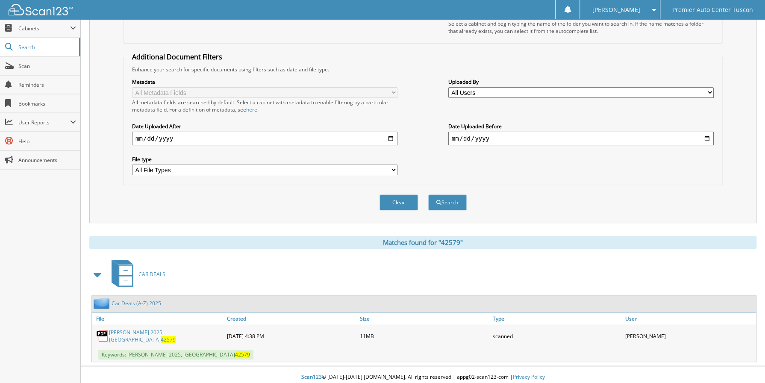 The height and width of the screenshot is (383, 765). I want to click on span: Help, so click(47, 141).